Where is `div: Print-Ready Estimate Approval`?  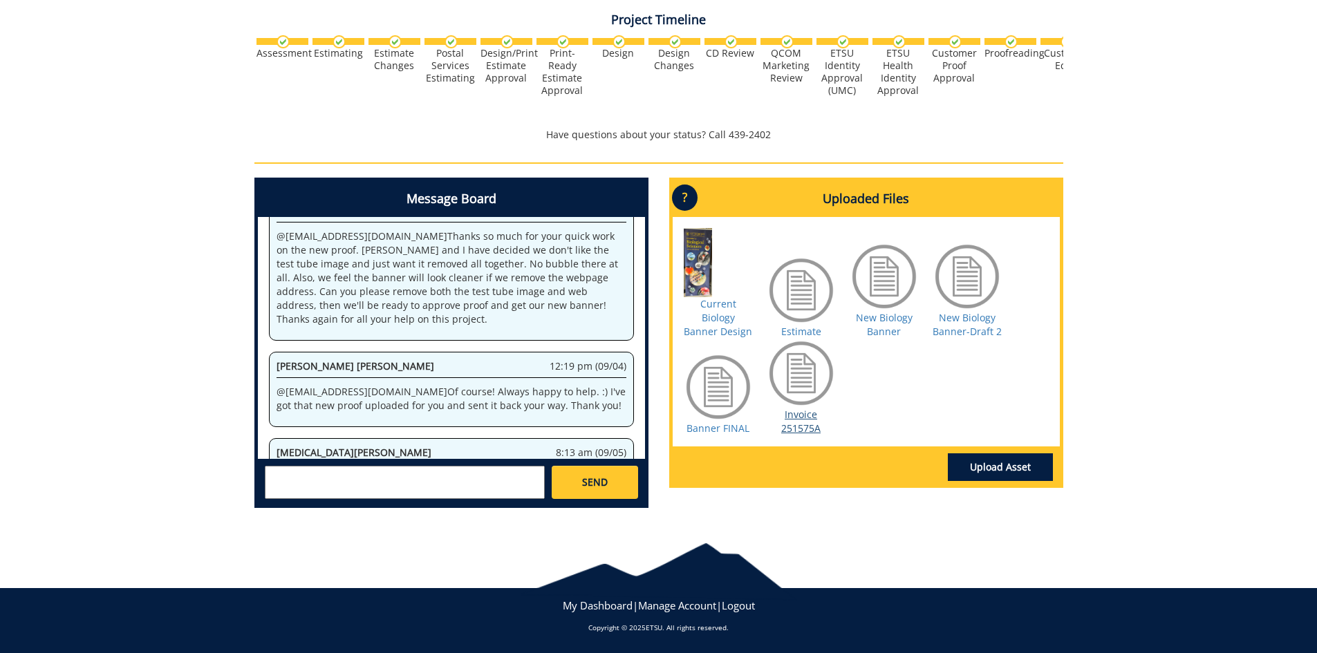
div: Print-Ready Estimate Approval is located at coordinates (562, 72).